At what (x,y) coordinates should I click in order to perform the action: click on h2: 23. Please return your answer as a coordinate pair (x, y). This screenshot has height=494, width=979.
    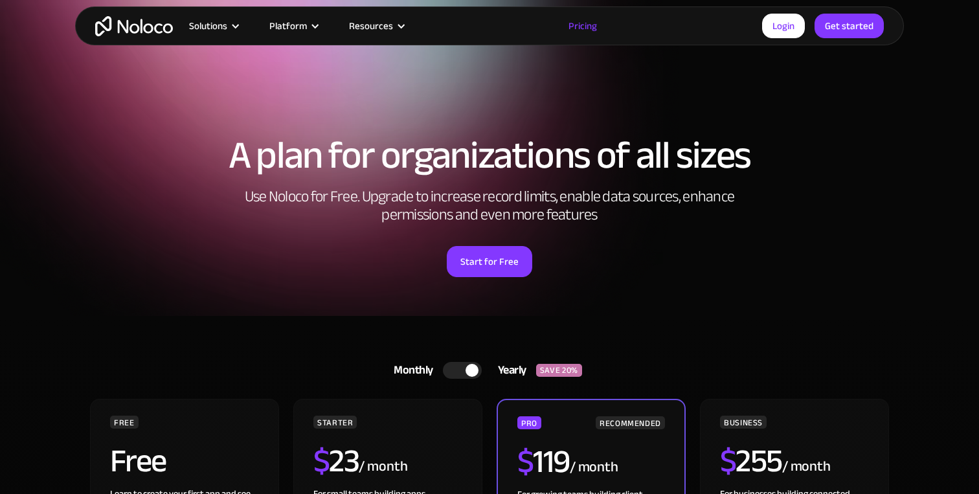
    Looking at the image, I should click on (336, 461).